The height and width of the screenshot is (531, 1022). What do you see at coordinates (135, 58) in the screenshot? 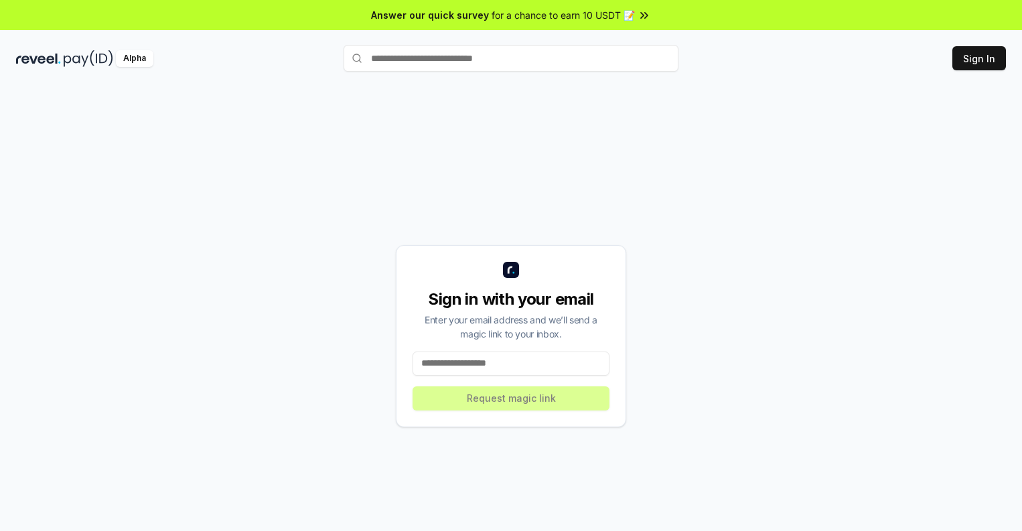
I see `div: Alpha` at bounding box center [135, 58].